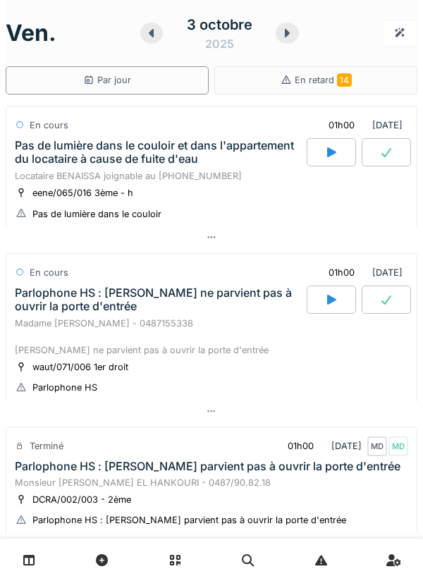 Image resolution: width=423 pixels, height=581 pixels. Describe the element at coordinates (83, 193) in the screenshot. I see `div: eene/065/016 3ème - h` at that location.